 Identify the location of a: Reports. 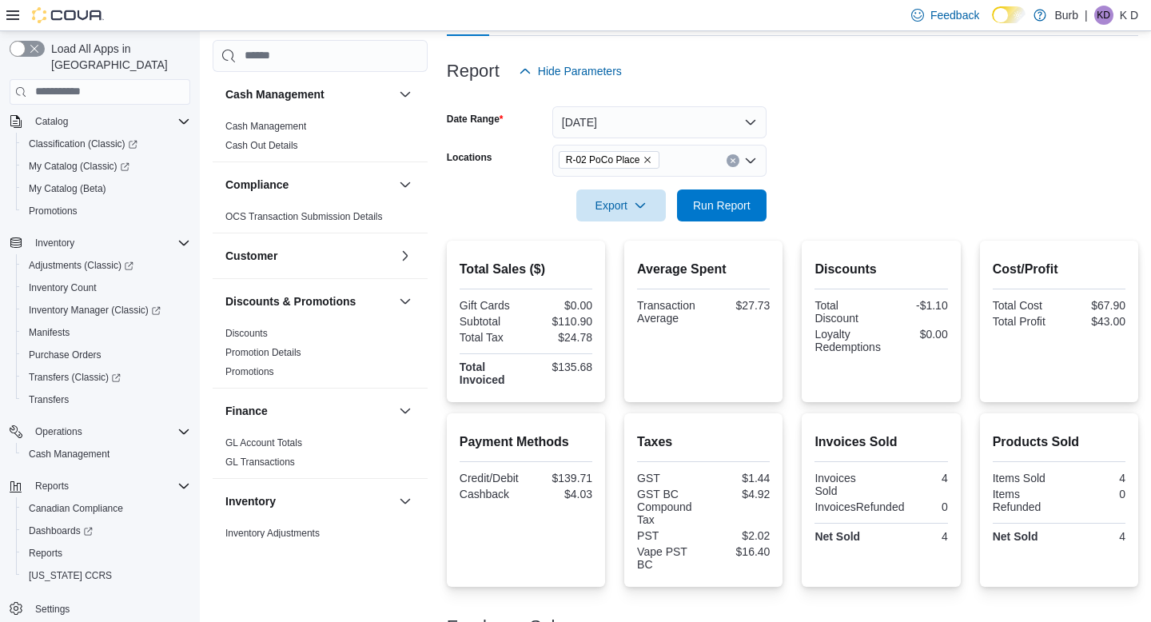
(46, 553).